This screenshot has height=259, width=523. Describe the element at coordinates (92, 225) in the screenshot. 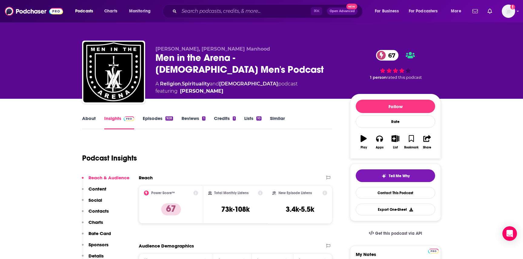

I see `button: Charts` at that location.